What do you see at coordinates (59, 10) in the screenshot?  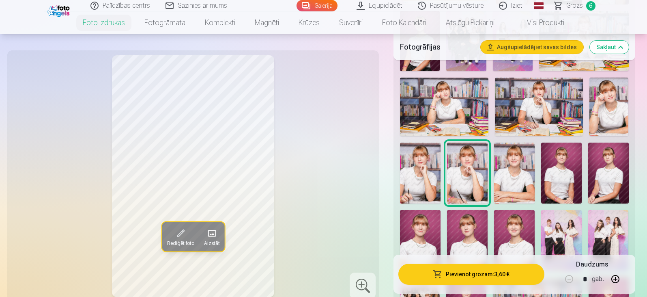 I see `img: /fa1` at bounding box center [59, 10].